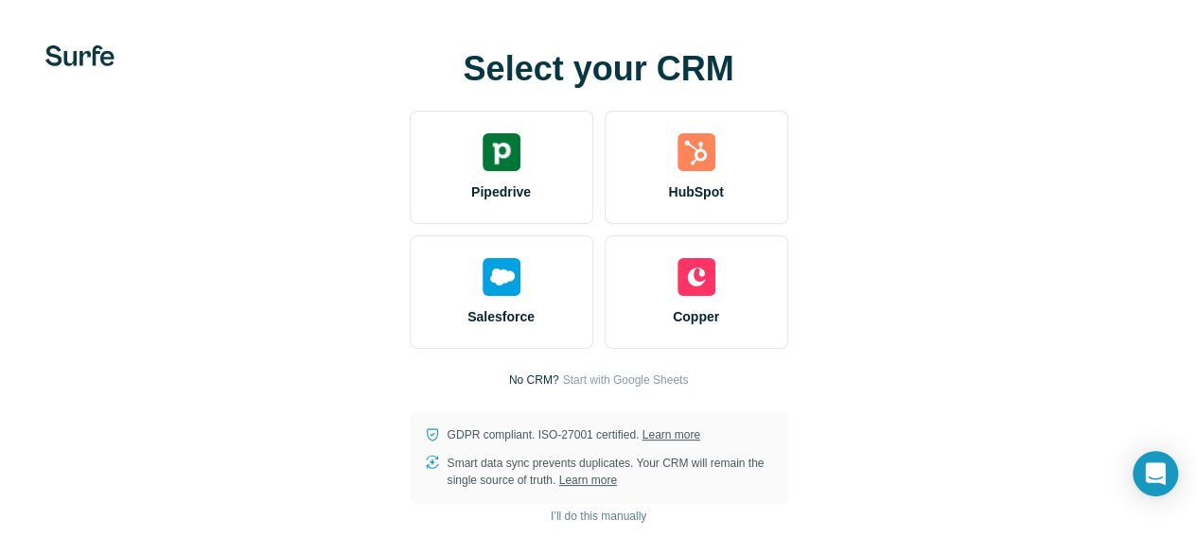 This screenshot has height=553, width=1197. What do you see at coordinates (573, 435) in the screenshot?
I see `p: GDPR compliant. ISO-27001 certified.` at bounding box center [573, 435].